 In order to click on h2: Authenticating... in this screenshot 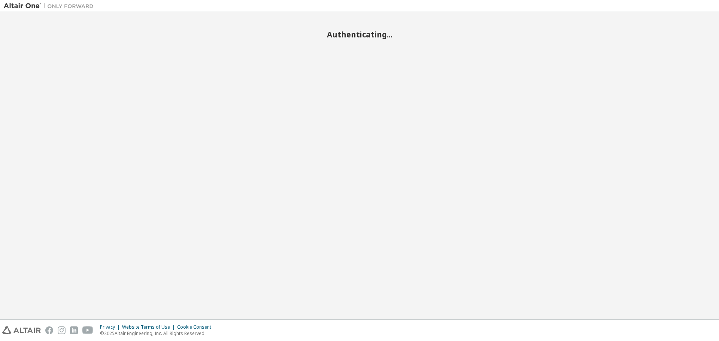, I will do `click(359, 34)`.